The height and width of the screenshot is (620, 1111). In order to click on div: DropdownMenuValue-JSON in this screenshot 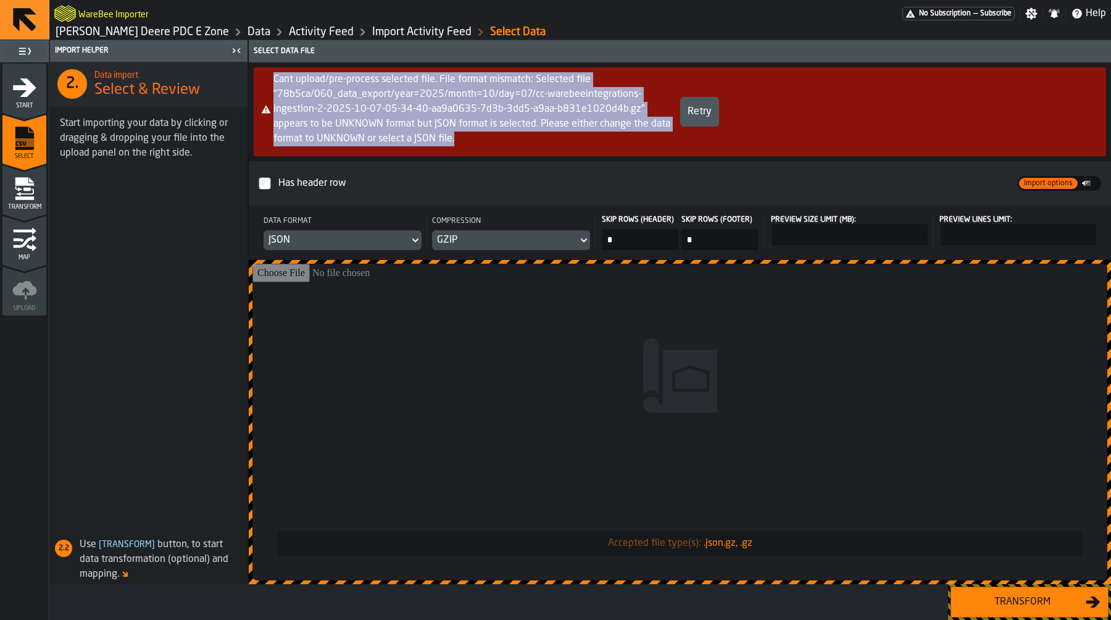, I will do `click(336, 240)`.